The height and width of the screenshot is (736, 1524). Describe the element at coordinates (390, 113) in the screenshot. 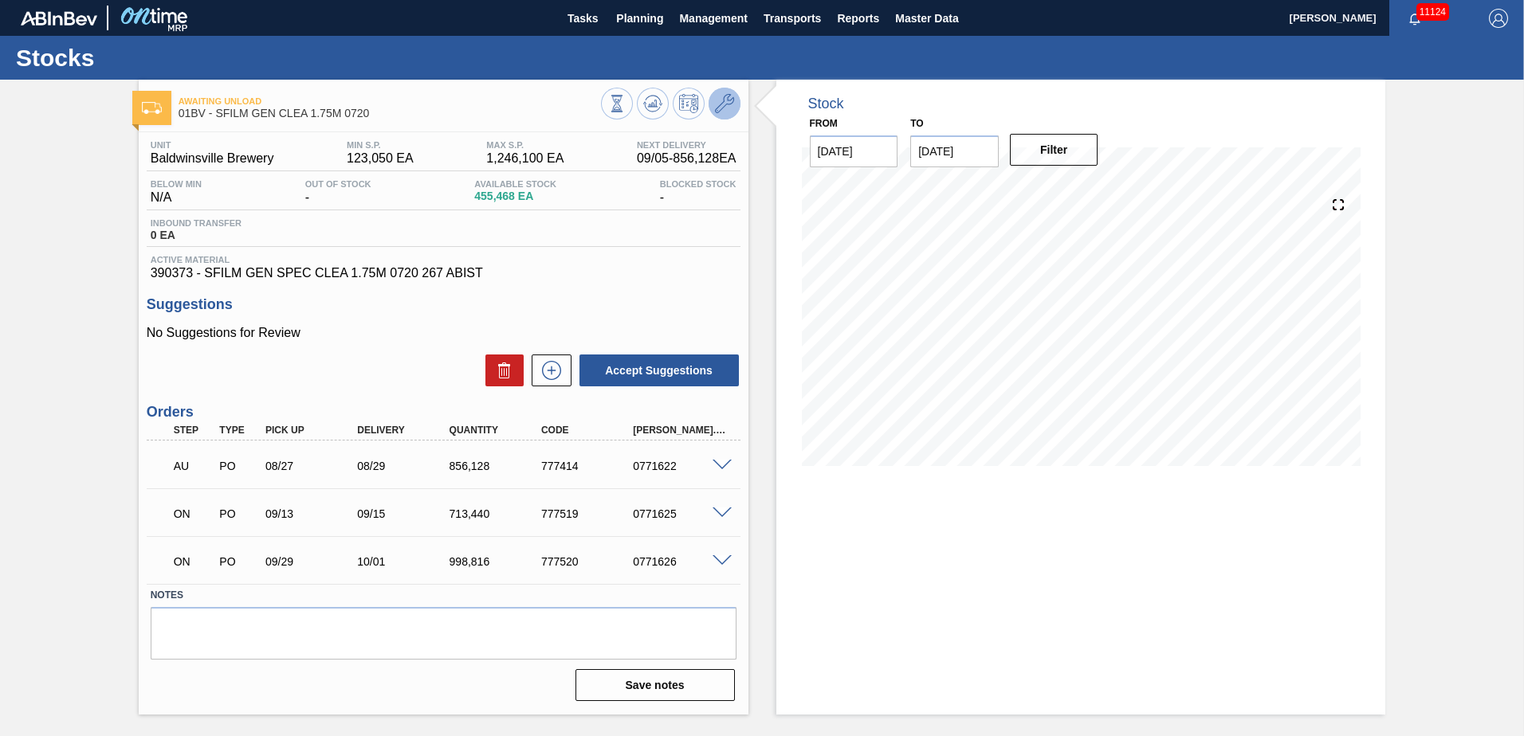

I see `span: 01BV - SFILM GEN CLEA 1.75M 0720` at that location.